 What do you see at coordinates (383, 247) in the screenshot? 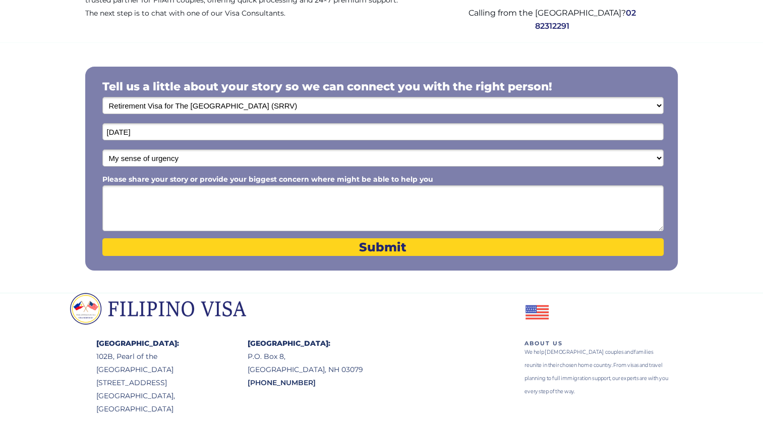
I see `span: Submit` at bounding box center [383, 247].